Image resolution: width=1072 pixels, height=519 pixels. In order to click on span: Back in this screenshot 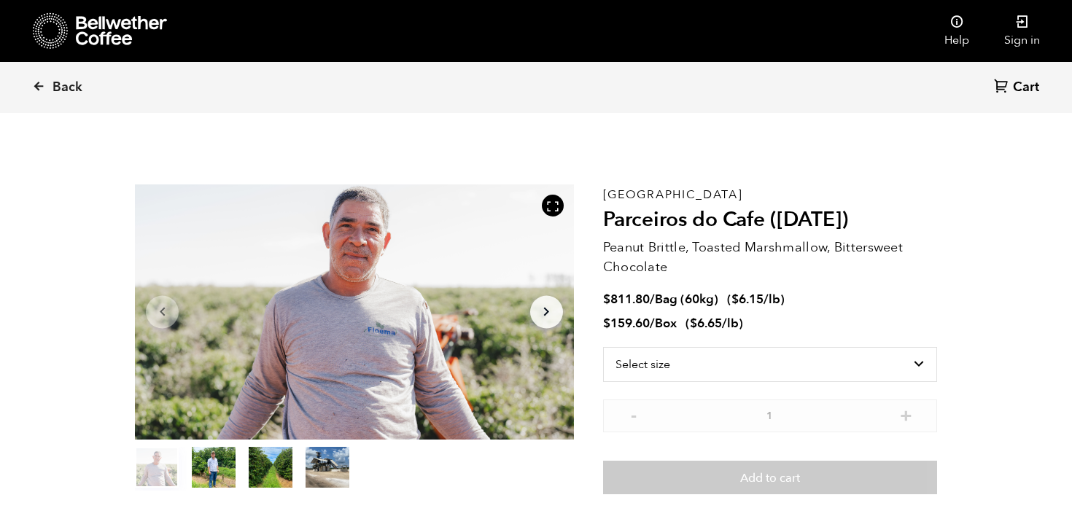, I will do `click(67, 87)`.